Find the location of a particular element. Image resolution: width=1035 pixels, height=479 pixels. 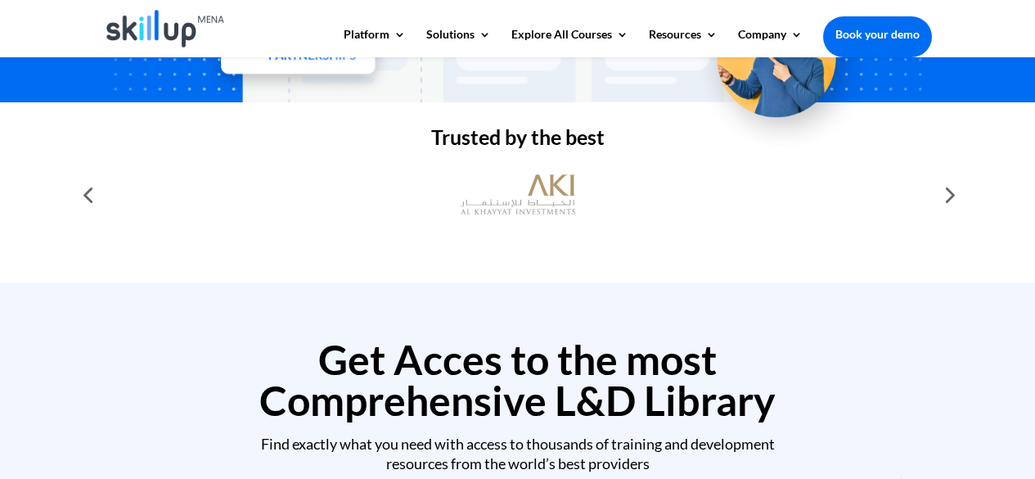

a: Platform is located at coordinates (375, 43).